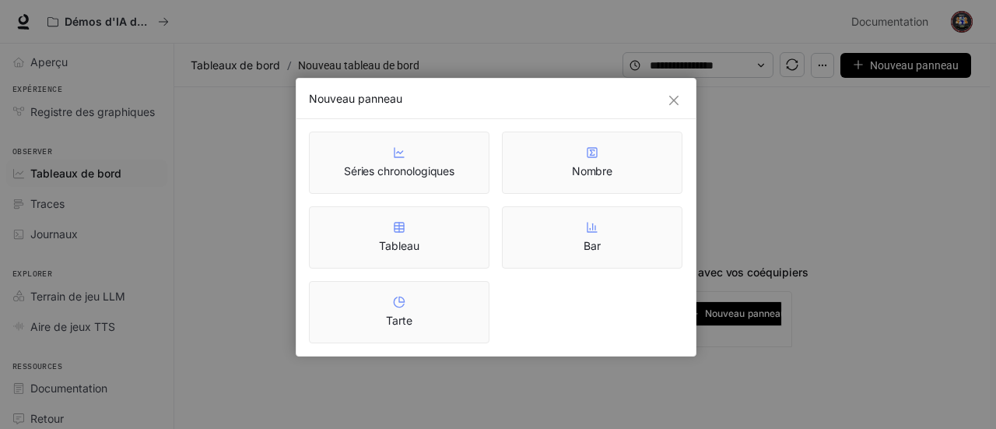 This screenshot has height=429, width=996. I want to click on font: Retour, so click(47, 418).